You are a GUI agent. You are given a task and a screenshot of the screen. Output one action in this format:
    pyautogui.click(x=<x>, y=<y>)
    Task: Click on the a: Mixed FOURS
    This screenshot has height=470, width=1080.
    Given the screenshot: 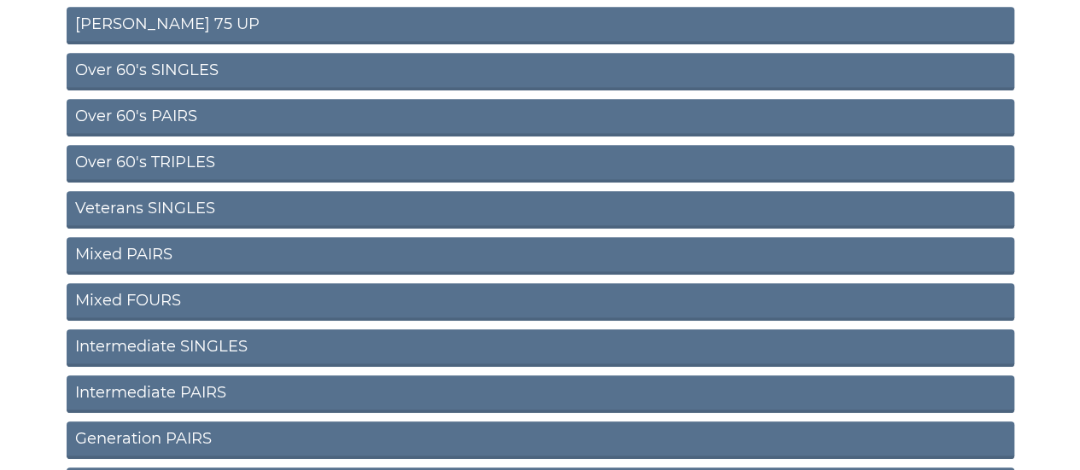 What is the action you would take?
    pyautogui.click(x=540, y=302)
    